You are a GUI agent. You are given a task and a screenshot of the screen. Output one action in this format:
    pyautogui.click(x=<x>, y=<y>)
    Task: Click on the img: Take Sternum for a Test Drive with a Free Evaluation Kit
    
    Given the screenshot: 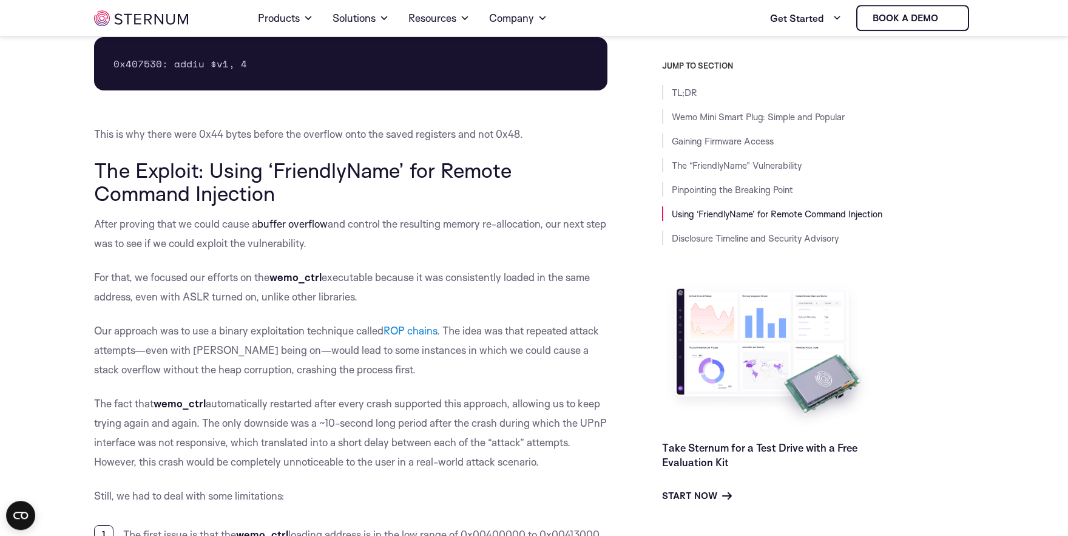 What is the action you would take?
    pyautogui.click(x=768, y=354)
    